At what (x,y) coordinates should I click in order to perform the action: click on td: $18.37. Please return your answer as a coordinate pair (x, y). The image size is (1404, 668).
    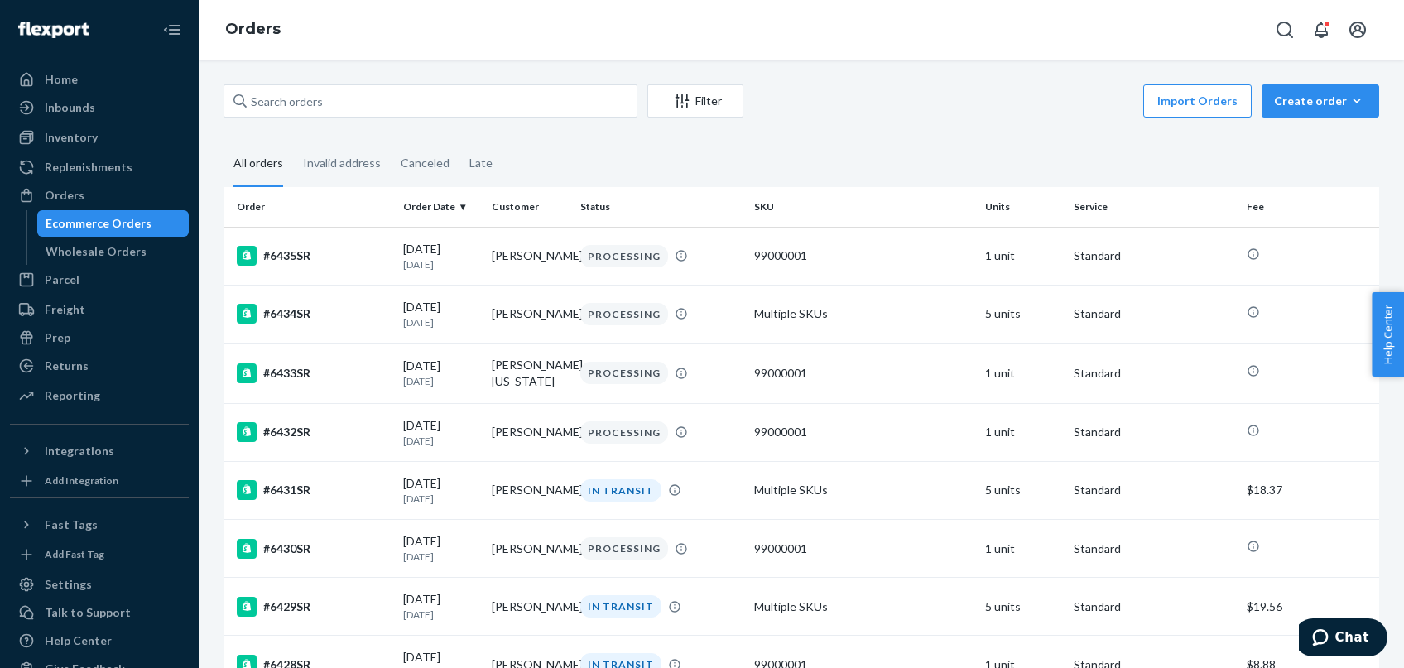
    Looking at the image, I should click on (1309, 490).